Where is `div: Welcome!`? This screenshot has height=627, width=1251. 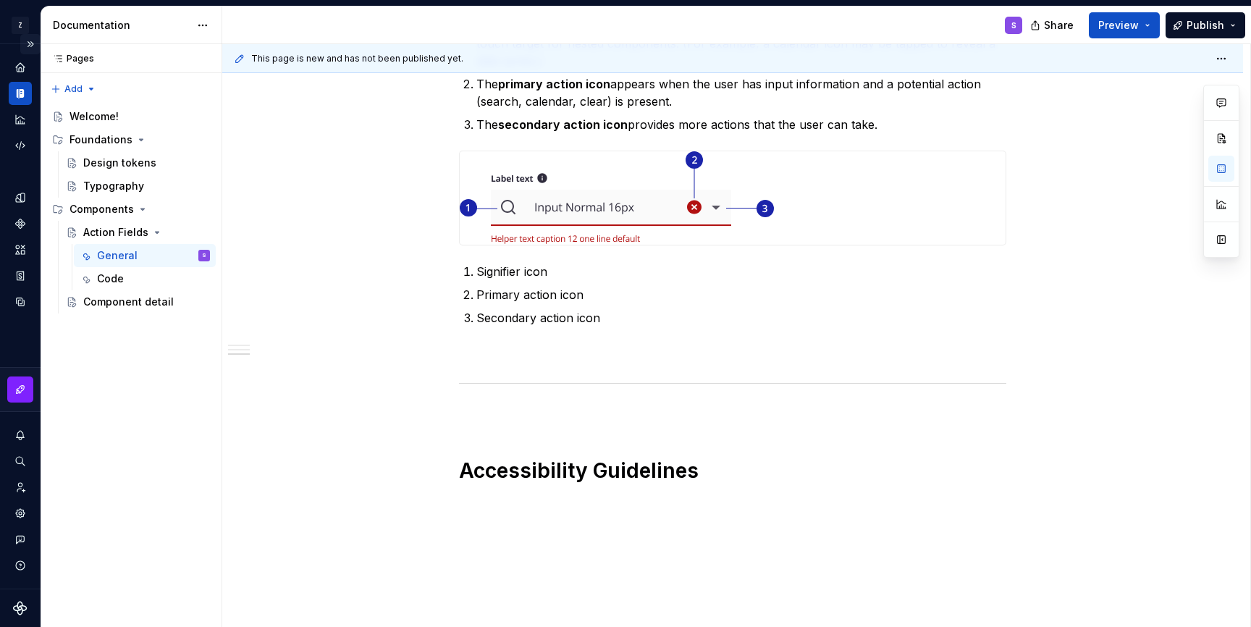
div: Welcome! is located at coordinates (94, 117).